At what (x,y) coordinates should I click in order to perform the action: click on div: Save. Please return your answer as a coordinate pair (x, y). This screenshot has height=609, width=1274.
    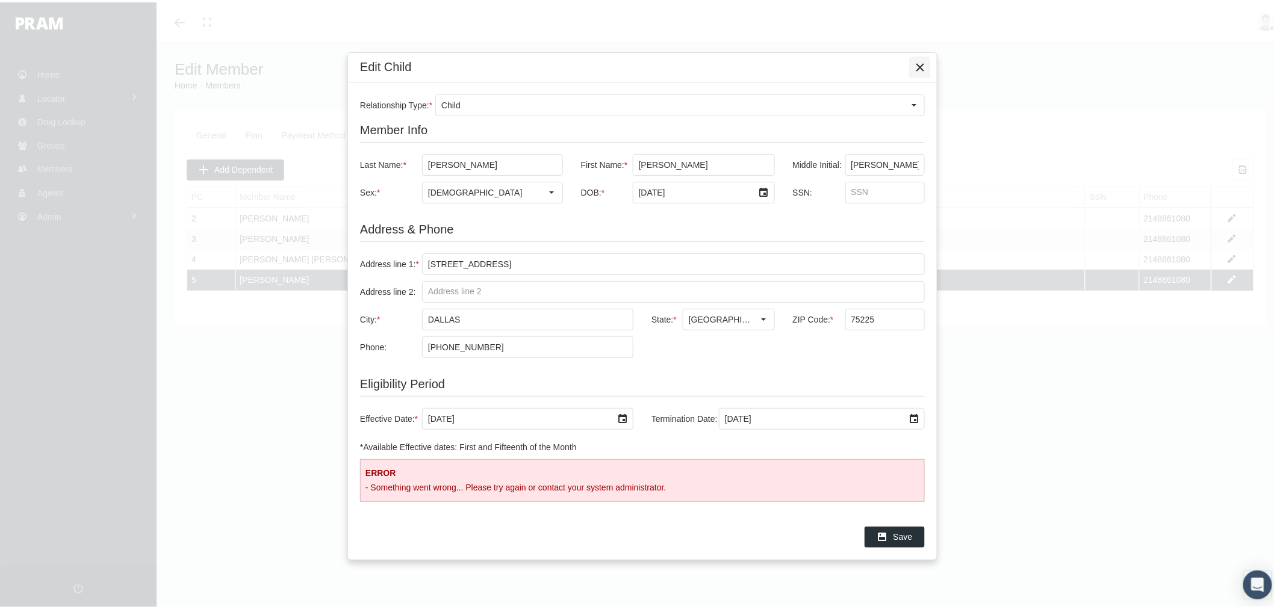
    Looking at the image, I should click on (894, 535).